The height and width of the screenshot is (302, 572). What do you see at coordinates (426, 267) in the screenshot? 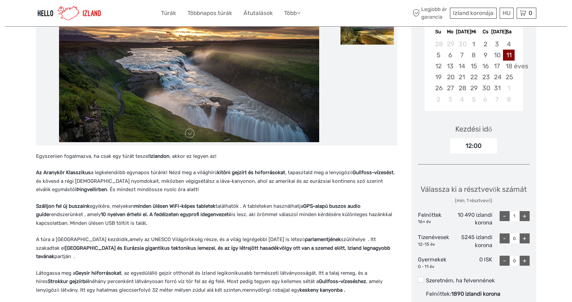
I see `font: 0 - 11 év` at bounding box center [426, 267].